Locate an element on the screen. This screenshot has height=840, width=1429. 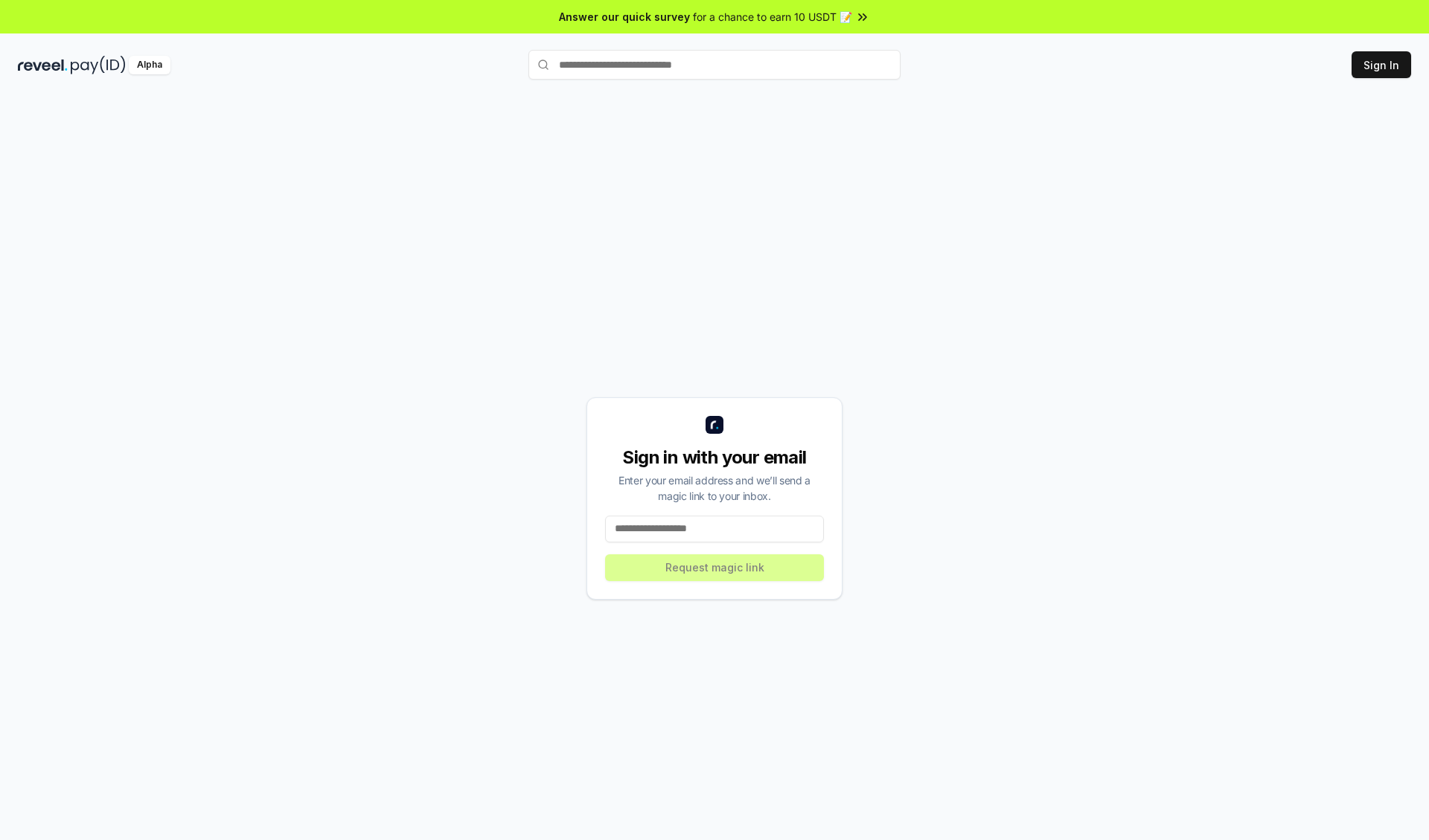
div: Alpha is located at coordinates (149, 64).